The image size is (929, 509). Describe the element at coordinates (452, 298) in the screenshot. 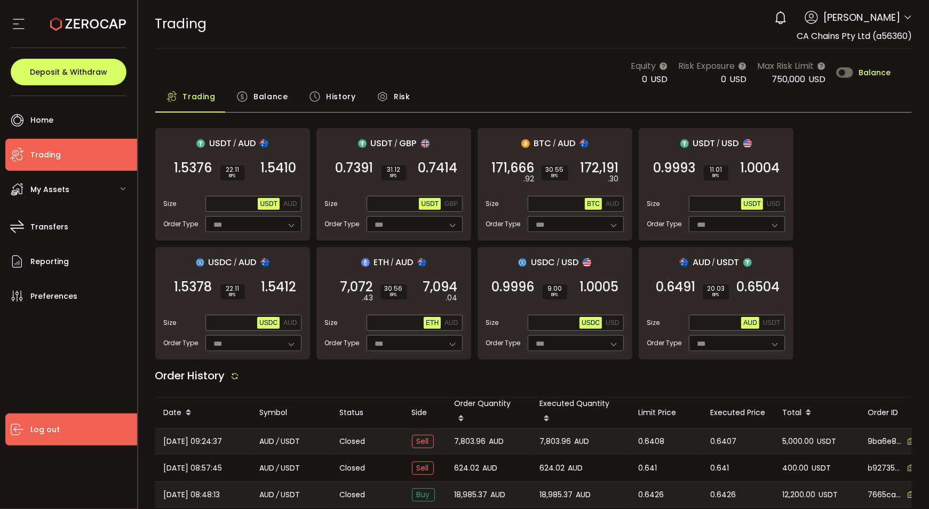

I see `em: .04` at that location.